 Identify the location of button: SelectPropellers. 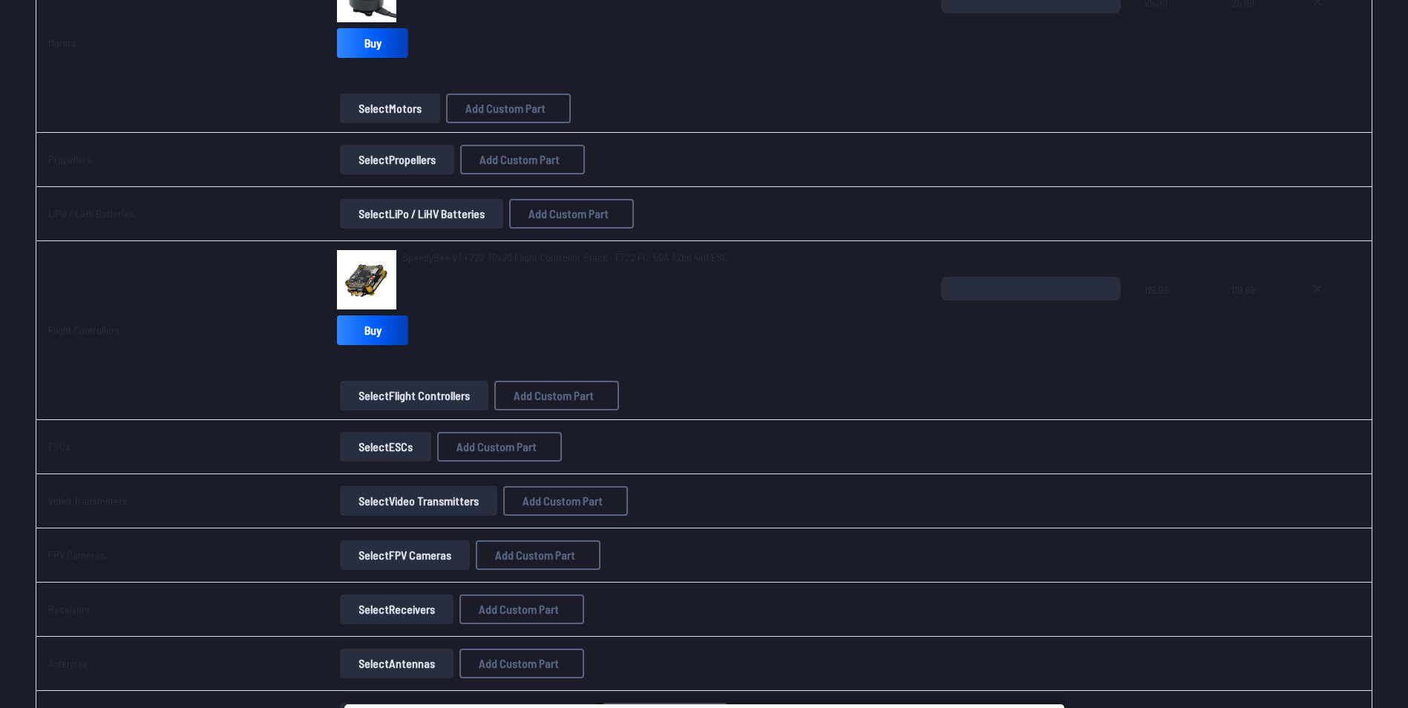
(397, 160).